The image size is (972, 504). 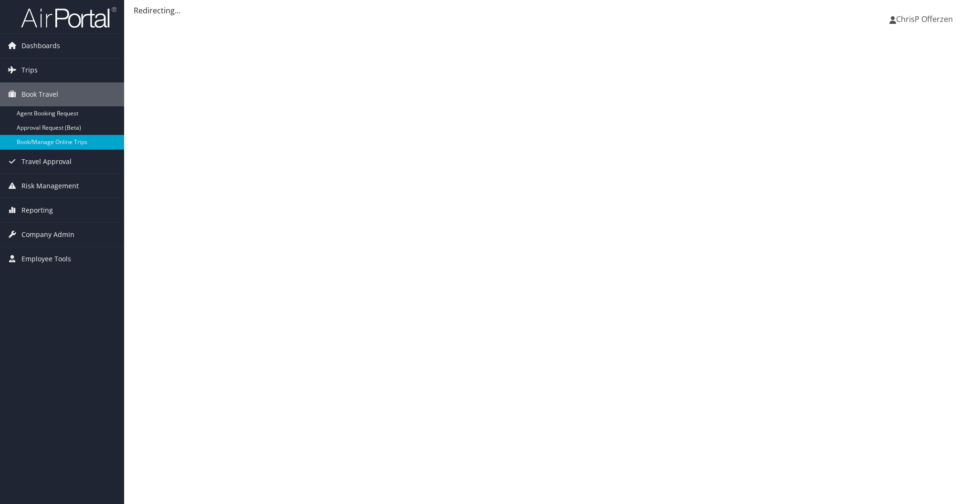 I want to click on span: Dashboards, so click(x=41, y=46).